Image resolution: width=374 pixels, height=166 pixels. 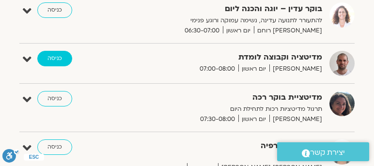 I want to click on p: תרגול מדיטציות רכות לתחילת היום, so click(x=237, y=109).